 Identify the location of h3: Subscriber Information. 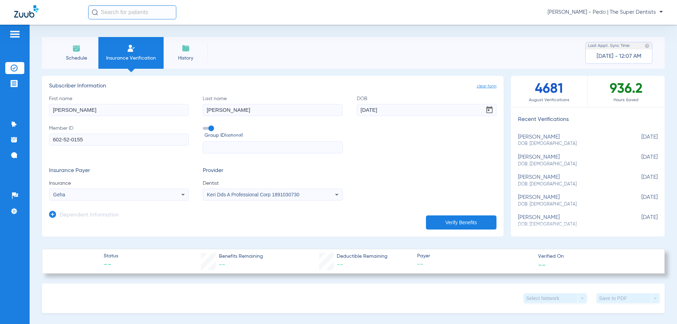
(272, 86).